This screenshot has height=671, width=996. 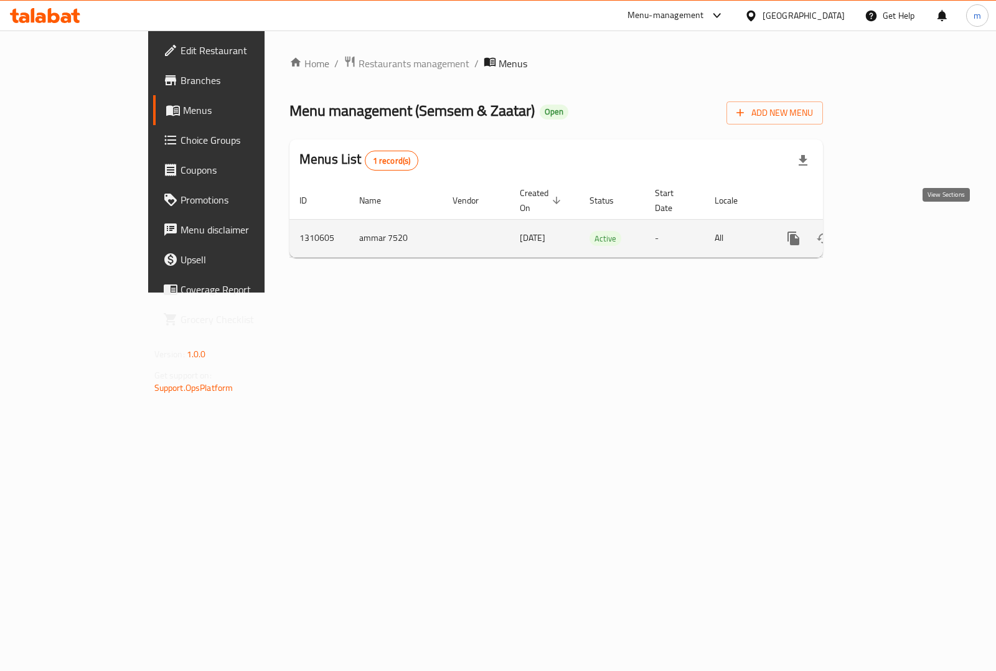 What do you see at coordinates (774, 113) in the screenshot?
I see `button: Add New Menu` at bounding box center [774, 113].